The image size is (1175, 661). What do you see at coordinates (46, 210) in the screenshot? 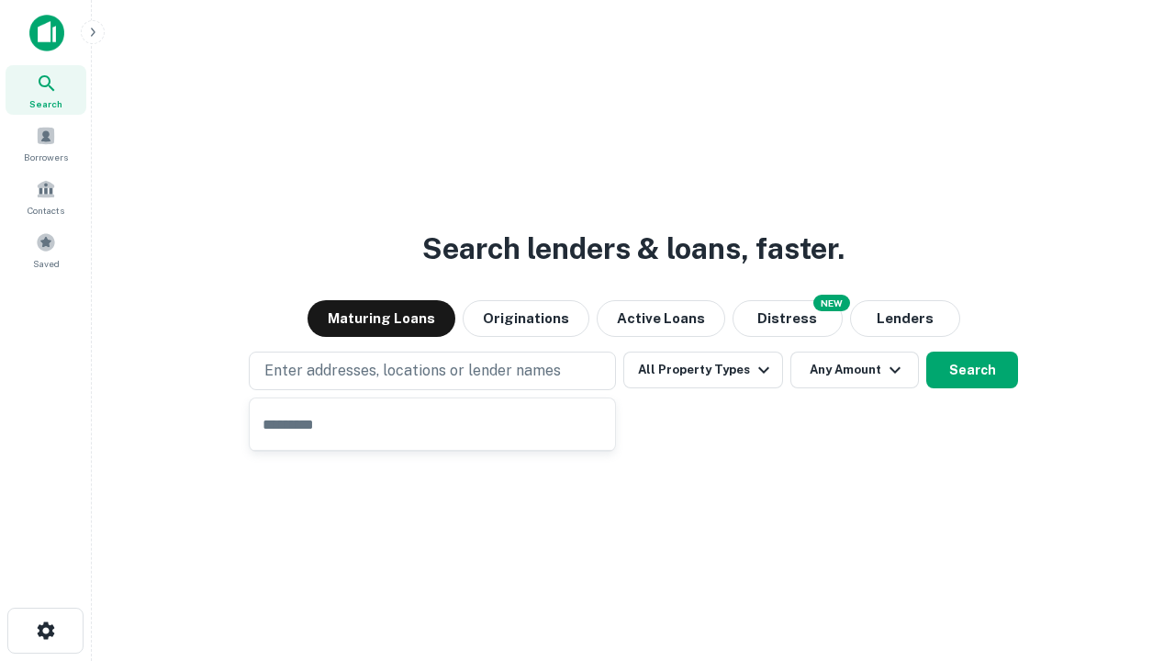
I see `span: Contacts` at bounding box center [46, 210].